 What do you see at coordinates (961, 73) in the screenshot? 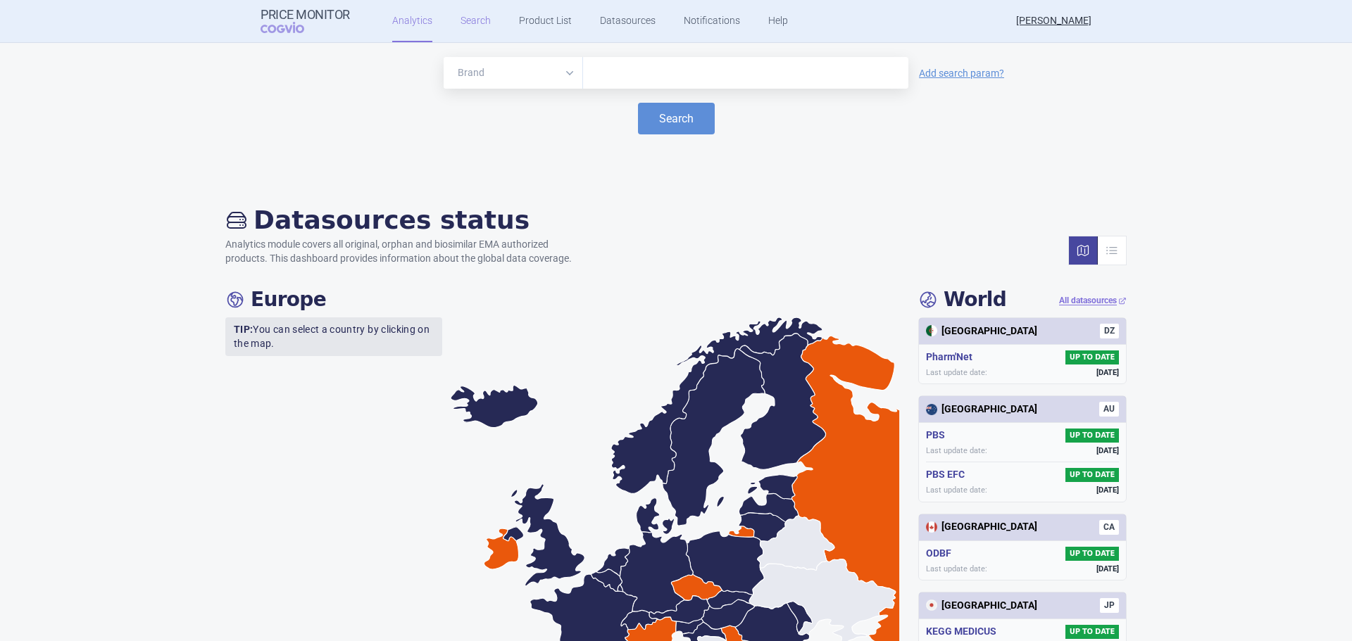
I see `a: Add search param?` at bounding box center [961, 73].